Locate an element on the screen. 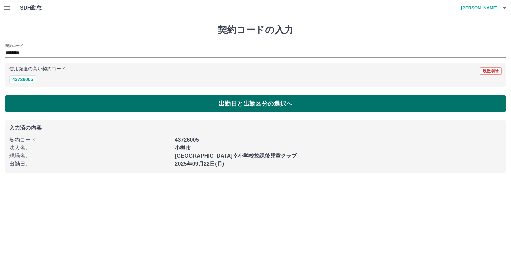 The image size is (511, 263). p: 使用頻度の高い契約コード is located at coordinates (37, 69).